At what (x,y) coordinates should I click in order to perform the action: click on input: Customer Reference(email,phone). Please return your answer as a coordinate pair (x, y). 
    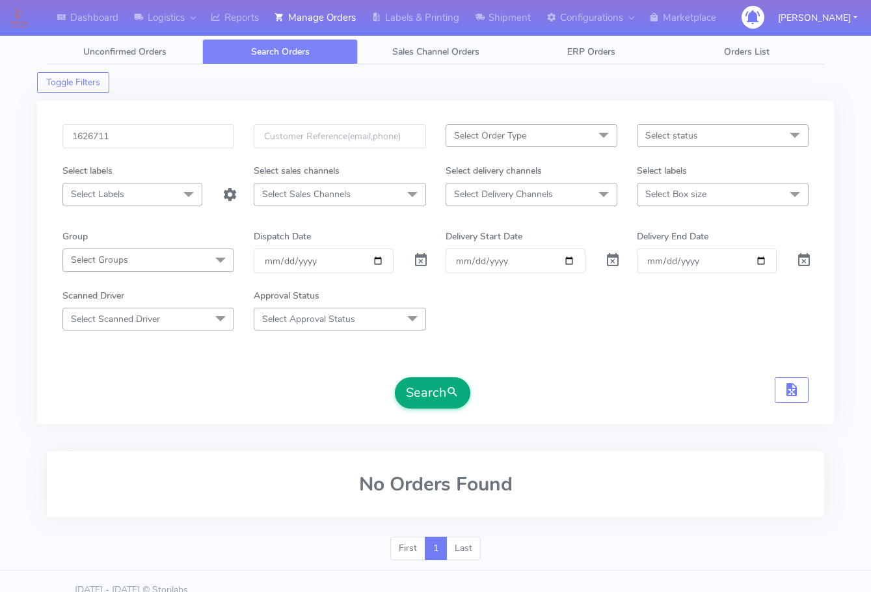
    Looking at the image, I should click on (340, 136).